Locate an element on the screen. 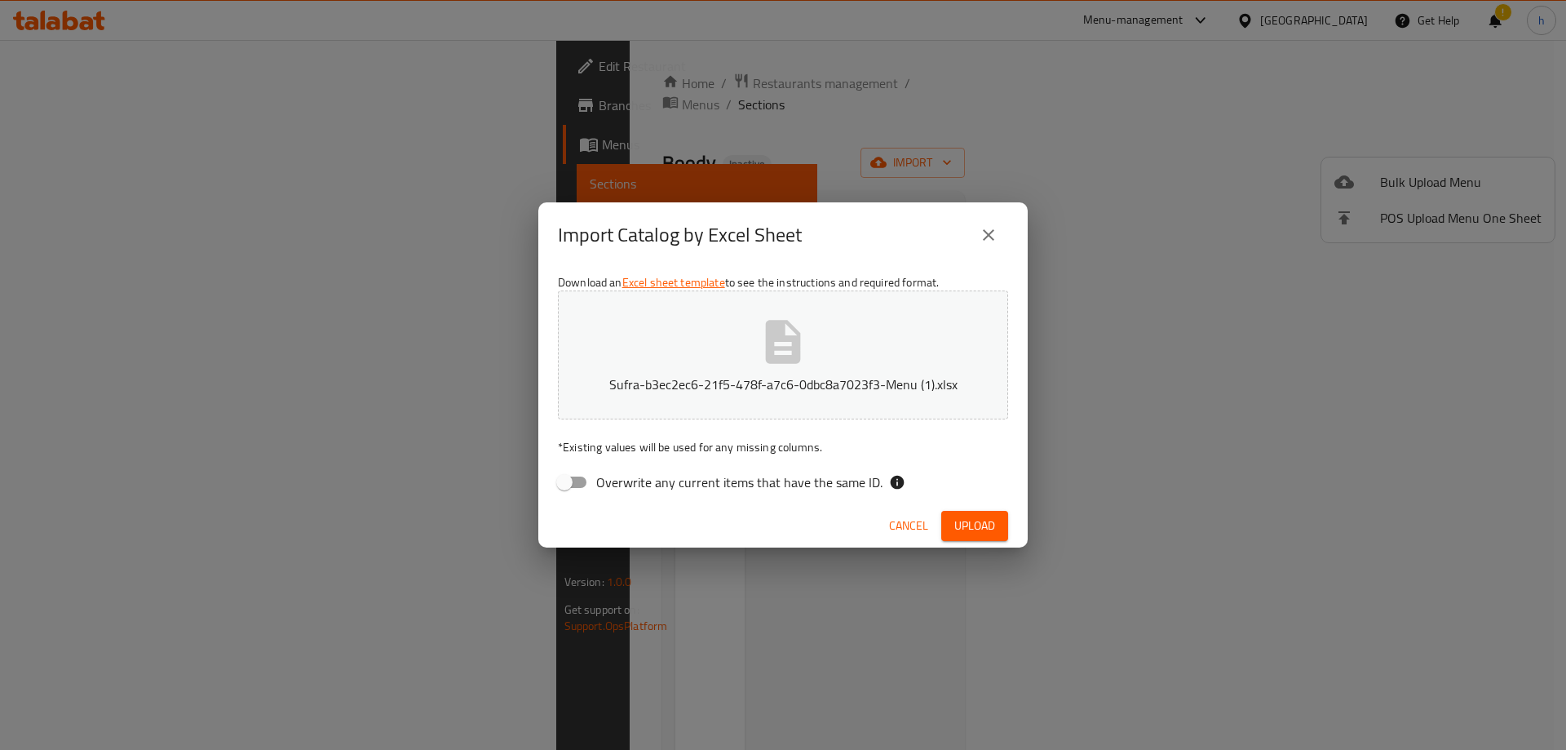 This screenshot has height=750, width=1566. h2: Import Catalog by Excel Sheet is located at coordinates (680, 235).